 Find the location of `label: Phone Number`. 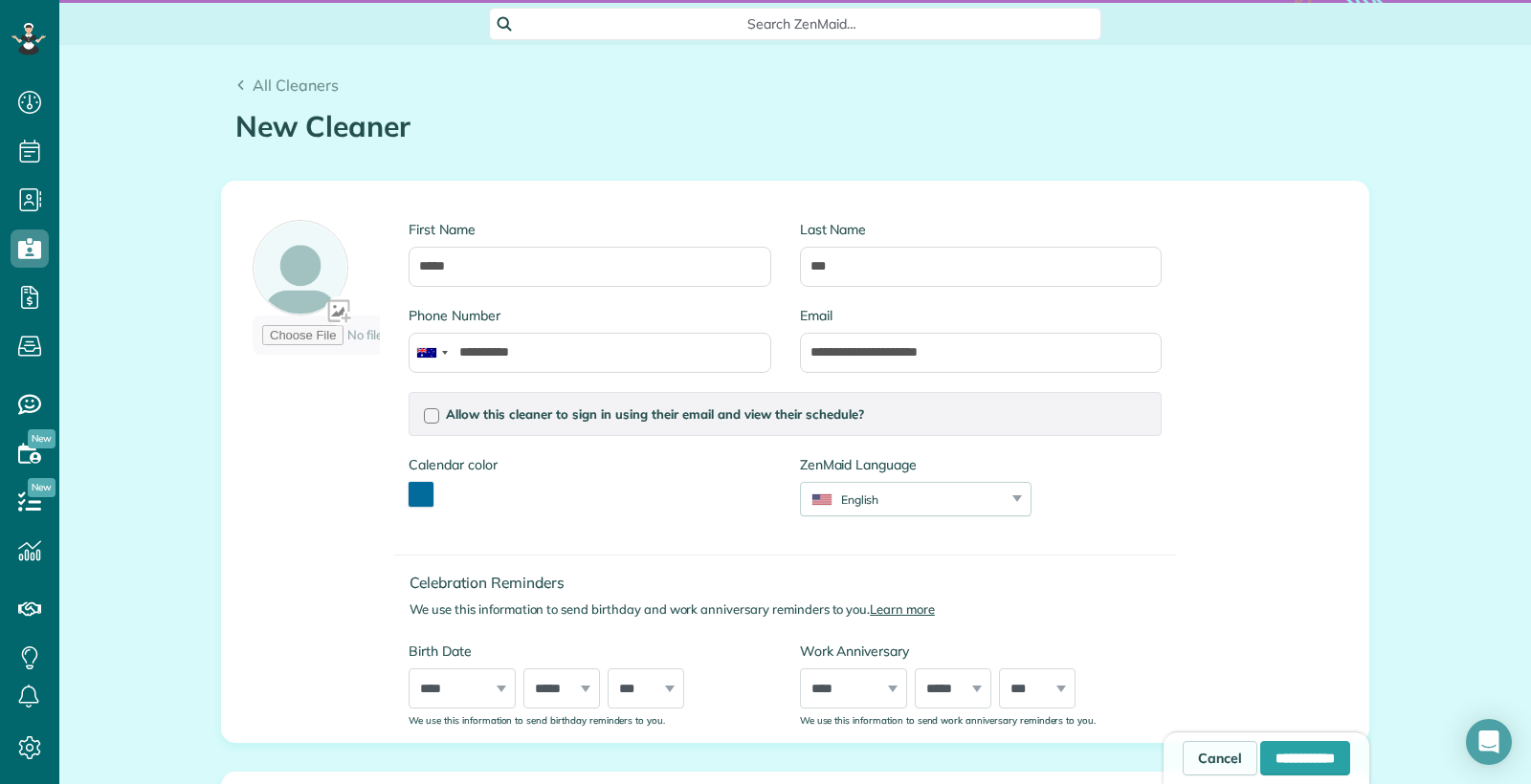

label: Phone Number is located at coordinates (589, 316).